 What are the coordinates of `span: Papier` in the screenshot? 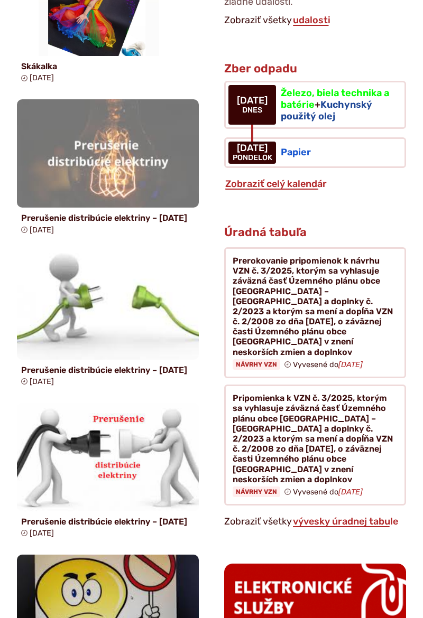 It's located at (295, 152).